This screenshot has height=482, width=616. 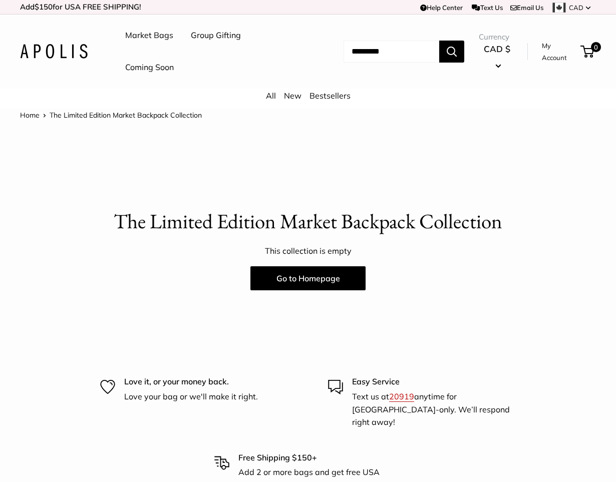 I want to click on a: Coming Soon, so click(x=149, y=68).